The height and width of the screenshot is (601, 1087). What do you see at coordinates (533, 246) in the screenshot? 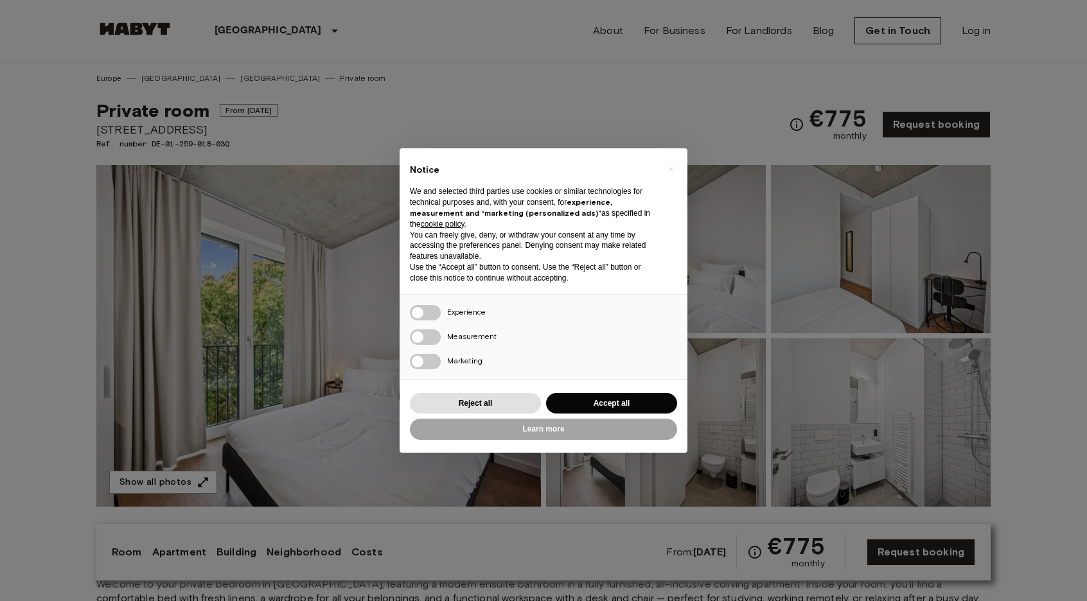
I see `p: You can freely give, deny, or withdraw your consent at any time by accessing the preferences pane...` at bounding box center [533, 246].